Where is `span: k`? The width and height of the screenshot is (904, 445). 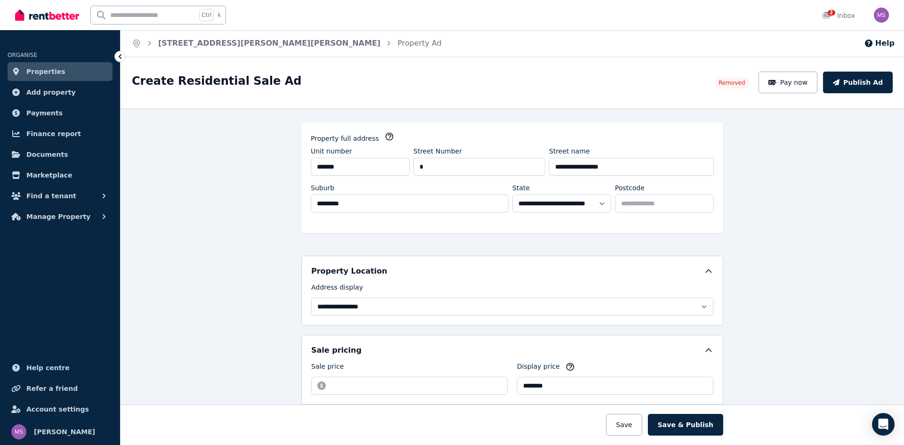 span: k is located at coordinates (219, 15).